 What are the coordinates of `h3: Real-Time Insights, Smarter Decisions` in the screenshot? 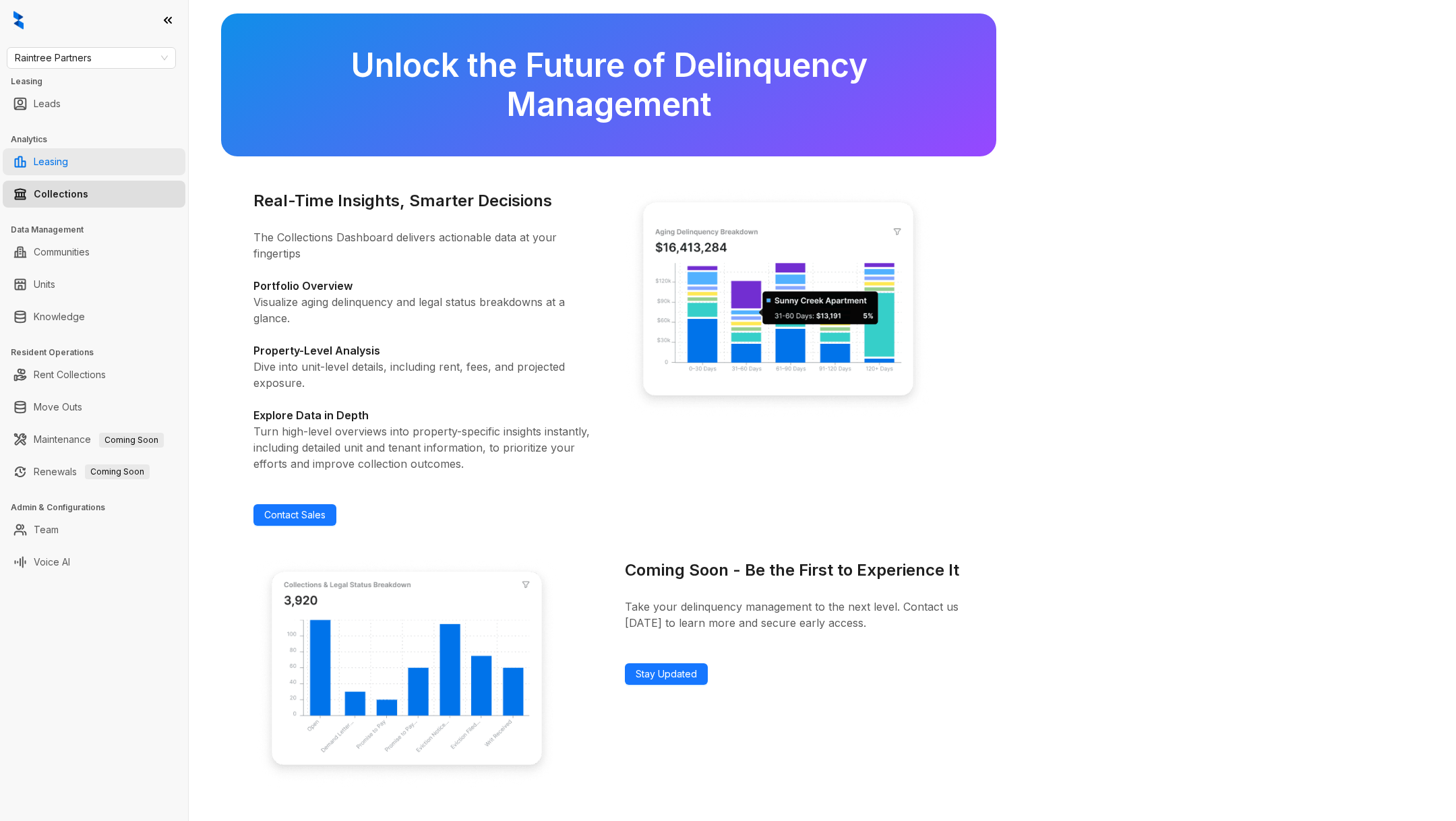 It's located at (422, 201).